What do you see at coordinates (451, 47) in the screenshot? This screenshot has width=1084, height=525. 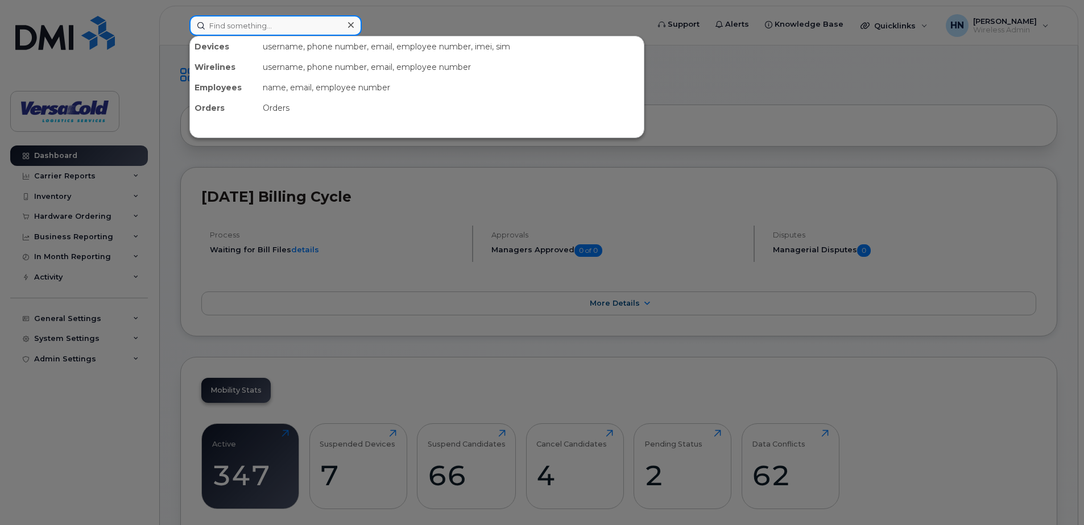 I see `div: username, phone number, email, employee number, imei, sim` at bounding box center [451, 47].